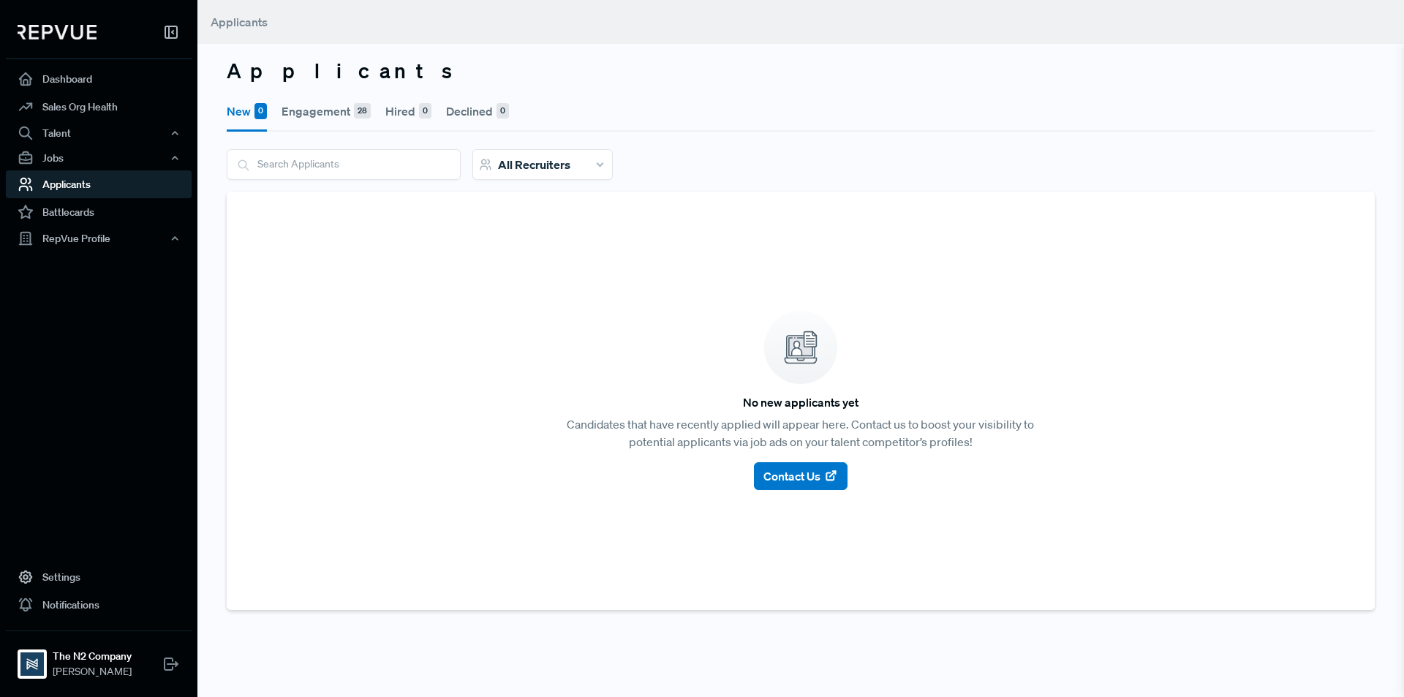 The width and height of the screenshot is (1404, 697). Describe the element at coordinates (99, 107) in the screenshot. I see `a: Sales Org Health` at that location.